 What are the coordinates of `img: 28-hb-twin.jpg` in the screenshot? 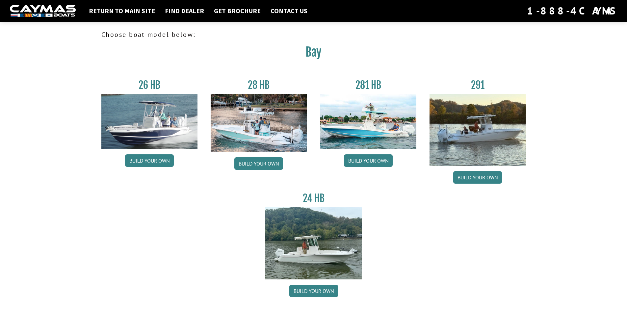 It's located at (368, 121).